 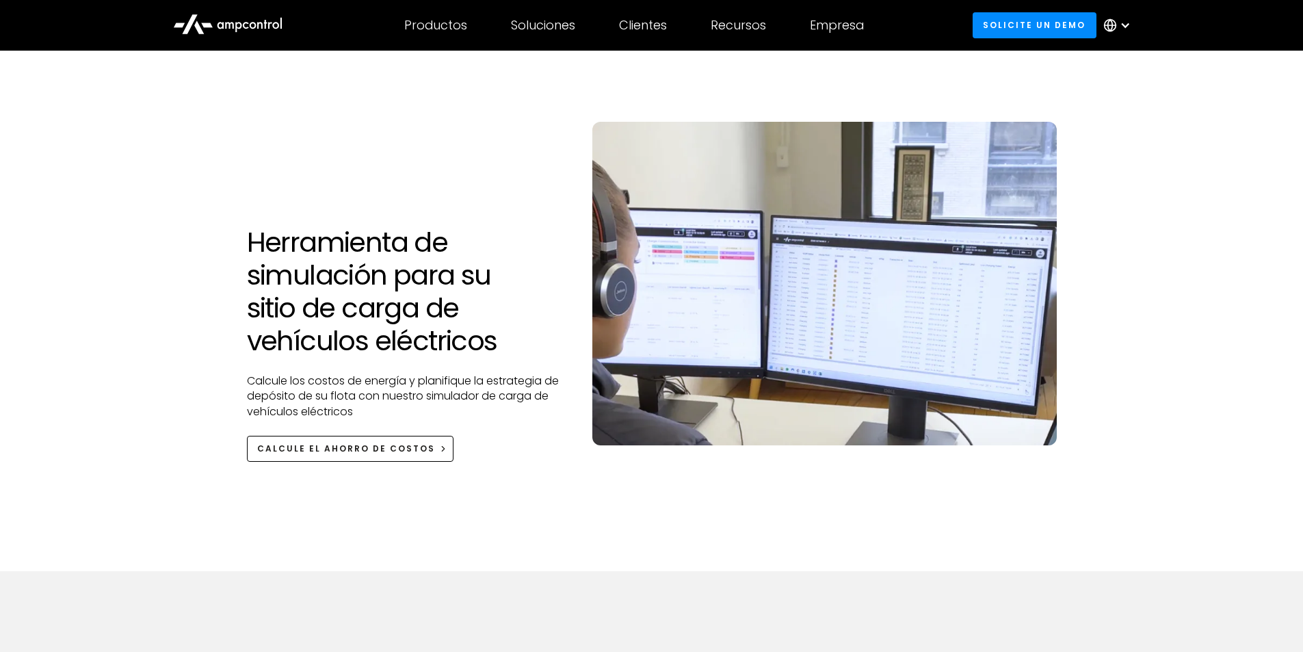 I want to click on div: Empresa, so click(x=836, y=25).